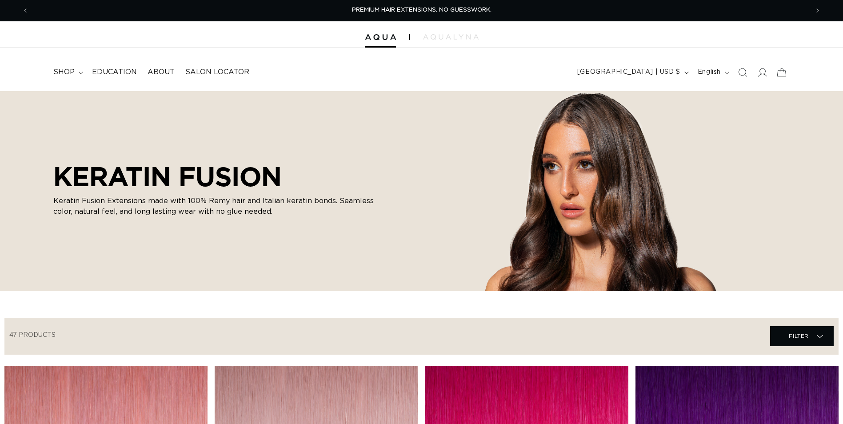 Image resolution: width=843 pixels, height=424 pixels. Describe the element at coordinates (422, 10) in the screenshot. I see `span: PREMIUM HAIR EXTENSIONS. NO GUESSWORK.` at that location.